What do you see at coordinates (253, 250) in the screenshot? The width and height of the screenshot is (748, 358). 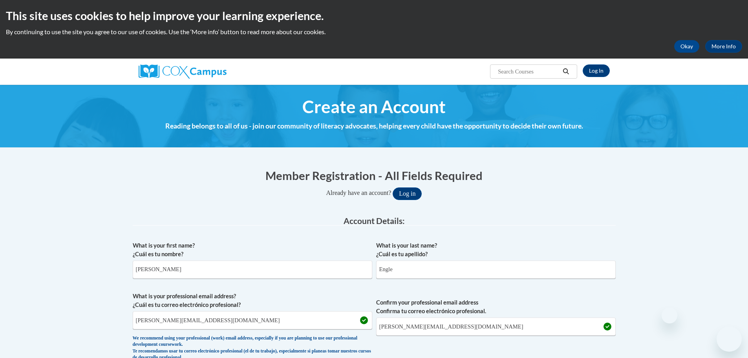 I see `label: What is your first name? ¿Cuál es tu nombre?` at bounding box center [253, 250].